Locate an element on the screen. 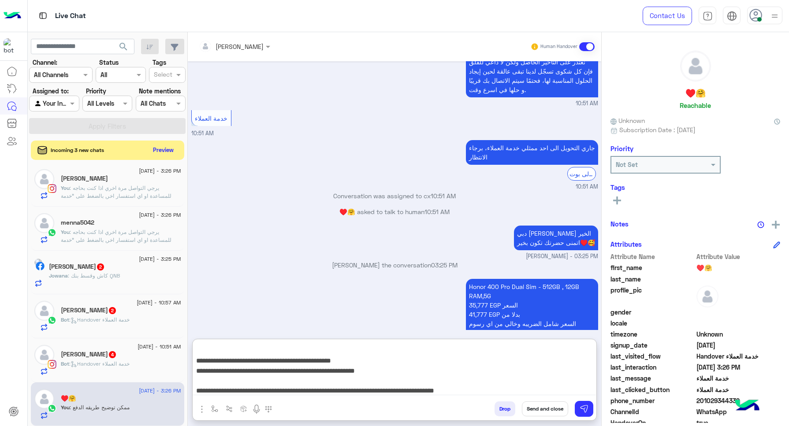 This screenshot has height=426, width=789. h6: Attributes is located at coordinates (626, 244).